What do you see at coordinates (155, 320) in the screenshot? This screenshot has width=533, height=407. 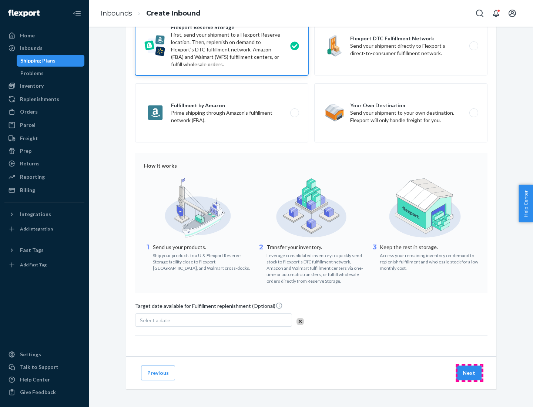 I see `span: Select a date` at bounding box center [155, 320].